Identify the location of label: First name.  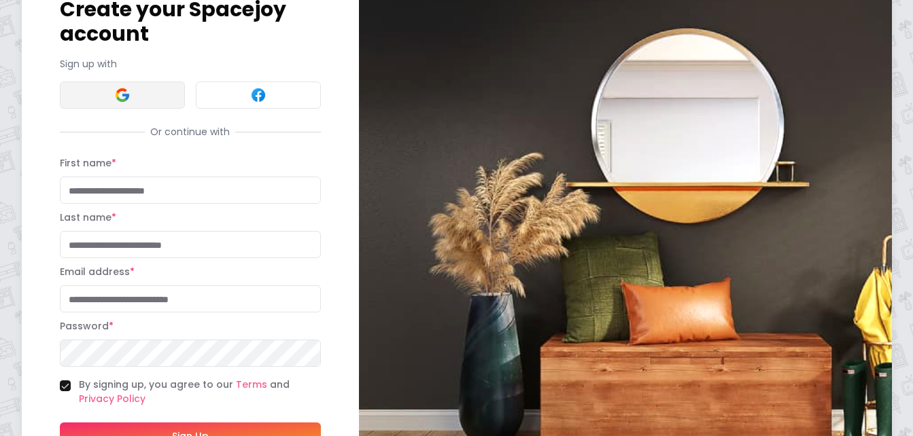
(88, 163).